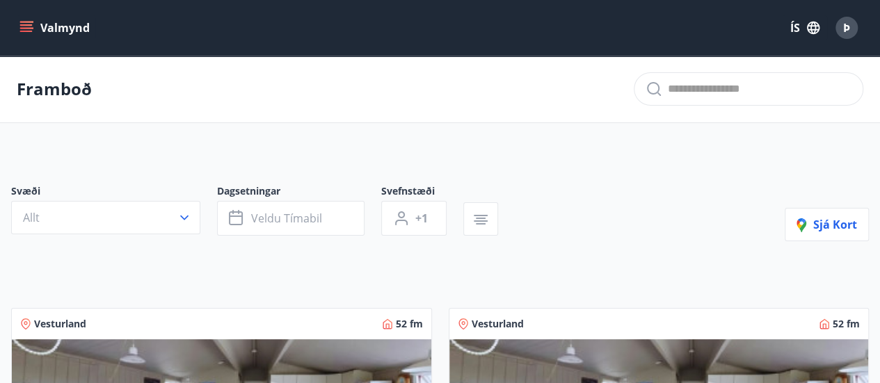  I want to click on p: Framboð, so click(54, 89).